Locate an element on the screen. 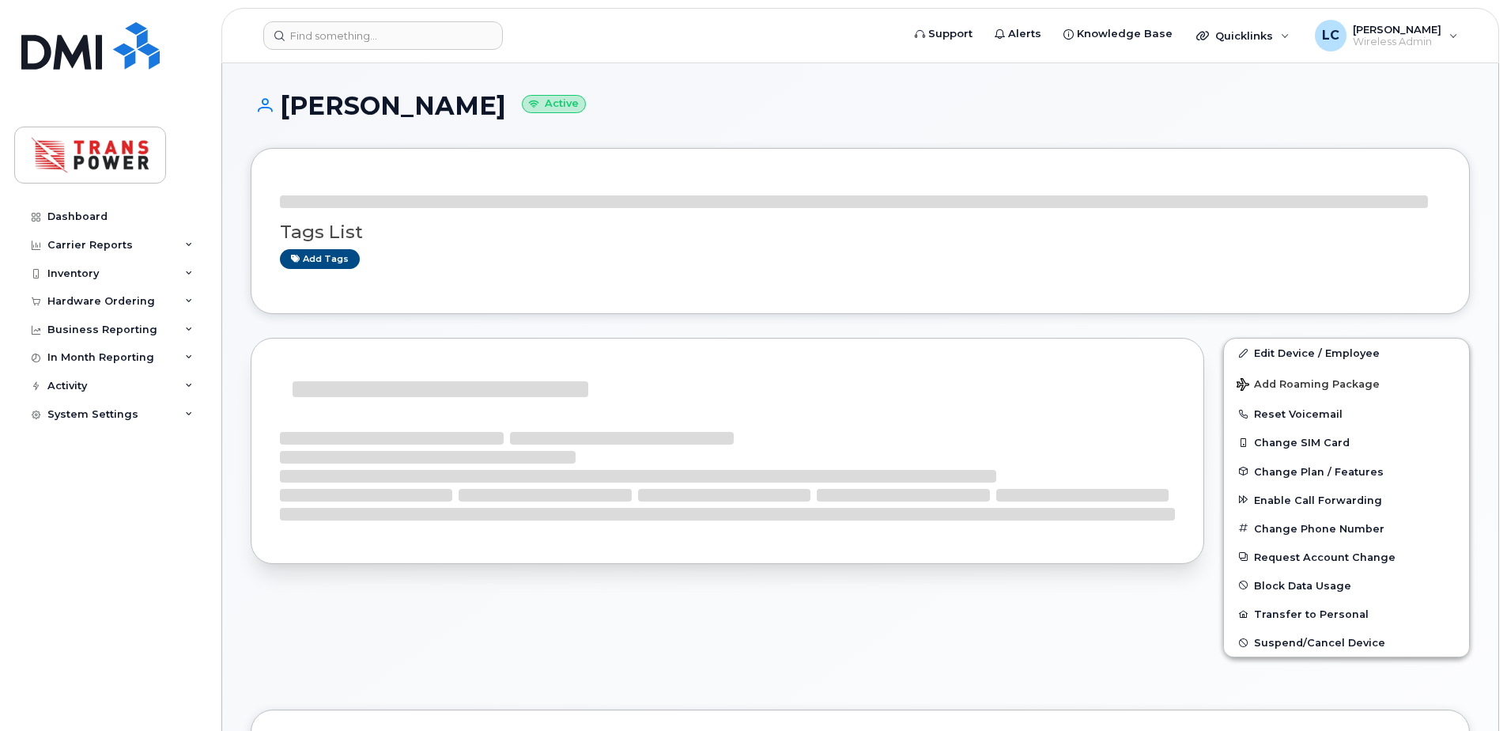 This screenshot has width=1507, height=731. span: Change Plan / Features is located at coordinates (1319, 470).